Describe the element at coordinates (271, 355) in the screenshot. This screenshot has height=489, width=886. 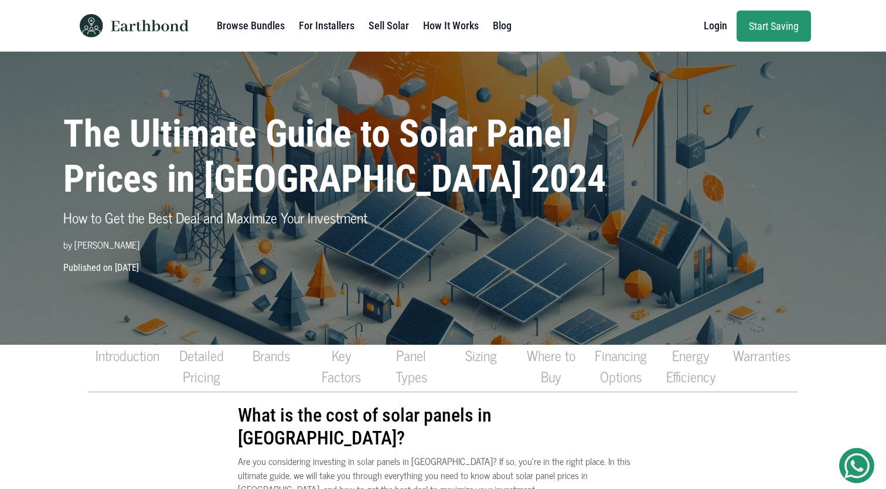
I see `a: Brands` at that location.